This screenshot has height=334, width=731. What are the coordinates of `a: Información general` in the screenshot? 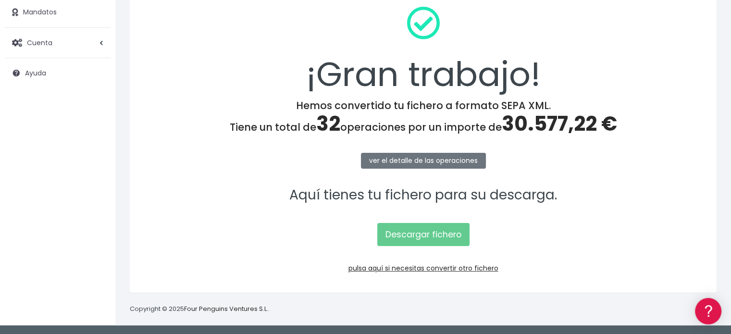 It's located at (96, 89).